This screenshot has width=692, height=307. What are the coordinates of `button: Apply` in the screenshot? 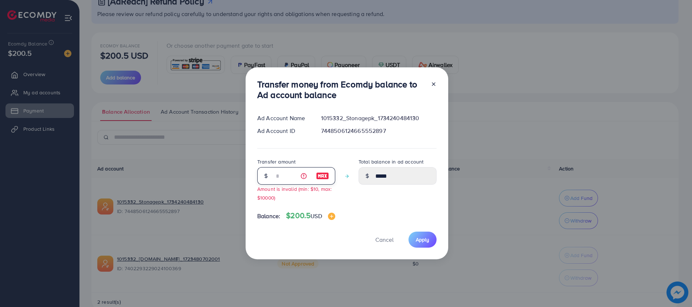 It's located at (422, 239).